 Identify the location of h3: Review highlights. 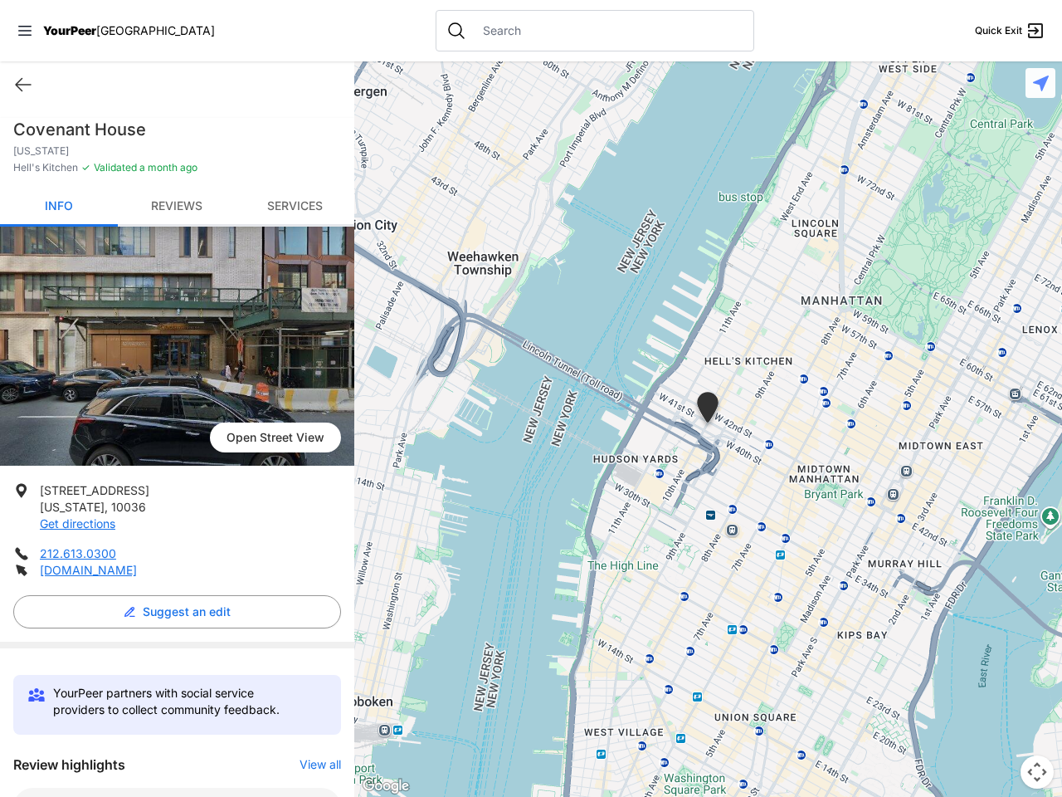
(69, 764).